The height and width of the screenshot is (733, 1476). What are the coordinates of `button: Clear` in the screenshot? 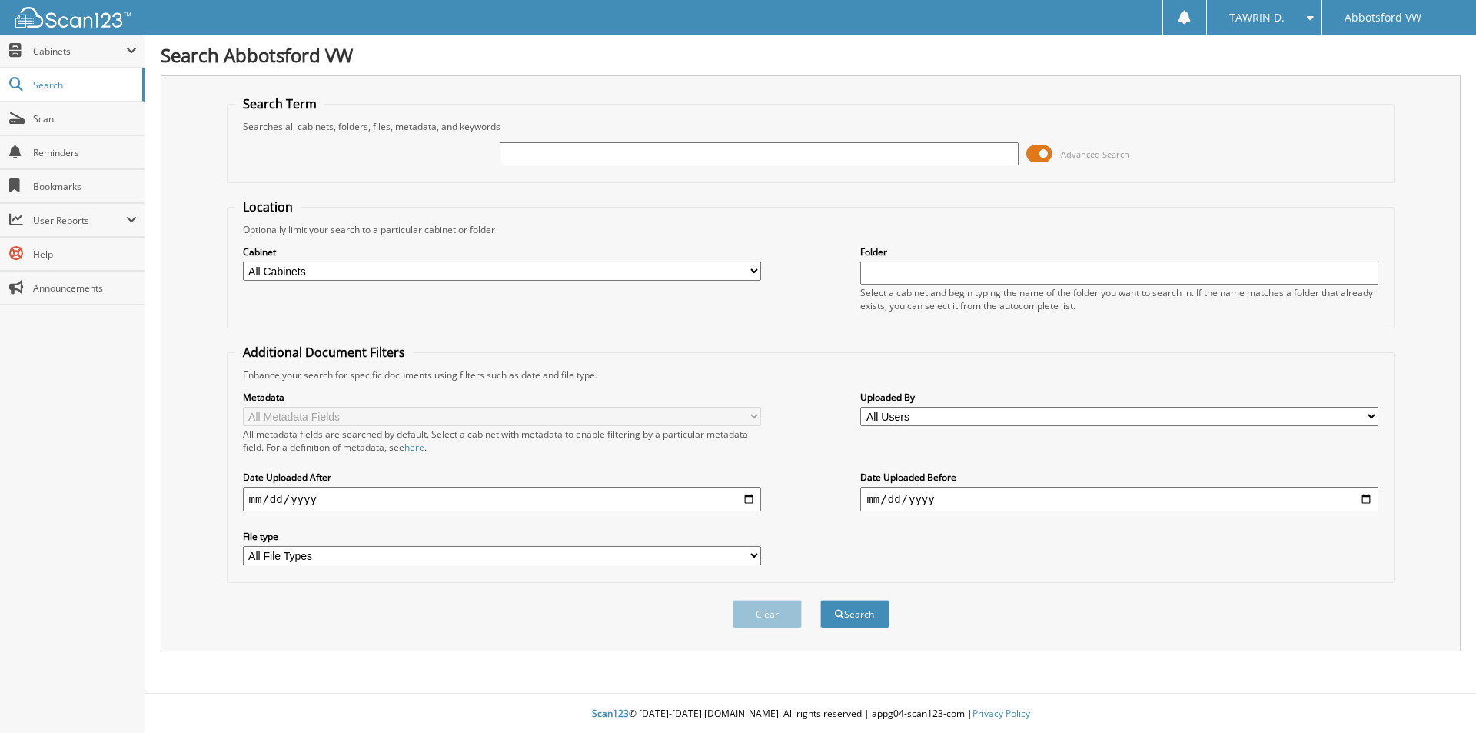 It's located at (767, 613).